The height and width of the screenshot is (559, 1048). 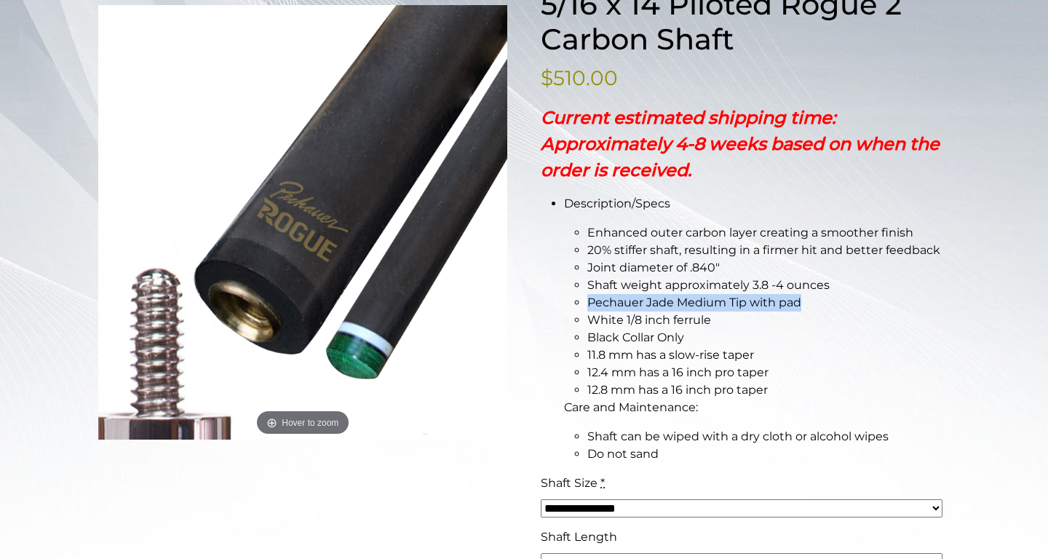 I want to click on span: 20% stiffer shaft, resulting in a firmer hit and better feedback, so click(x=763, y=250).